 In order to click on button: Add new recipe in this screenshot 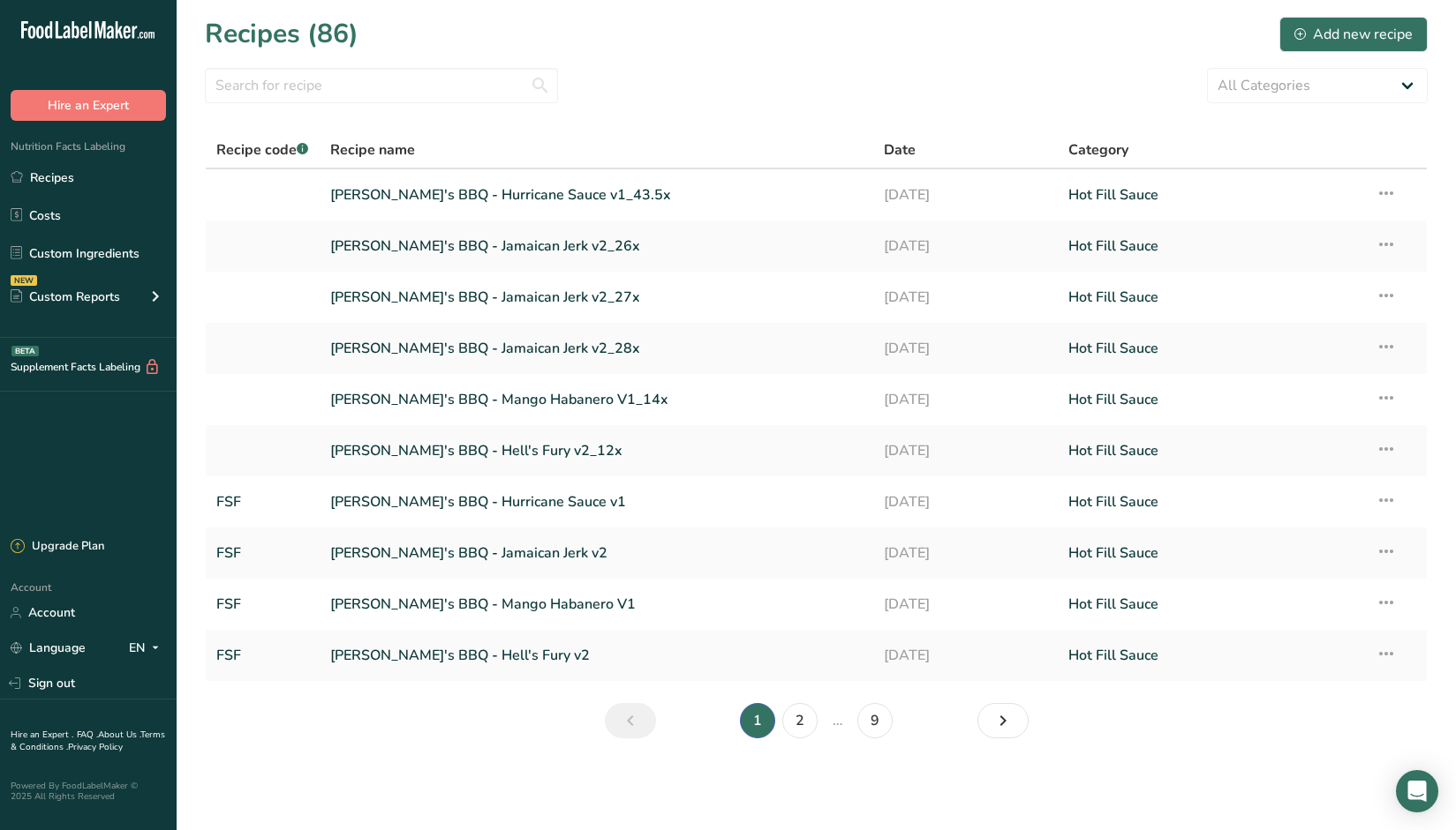, I will do `click(1353, 34)`.